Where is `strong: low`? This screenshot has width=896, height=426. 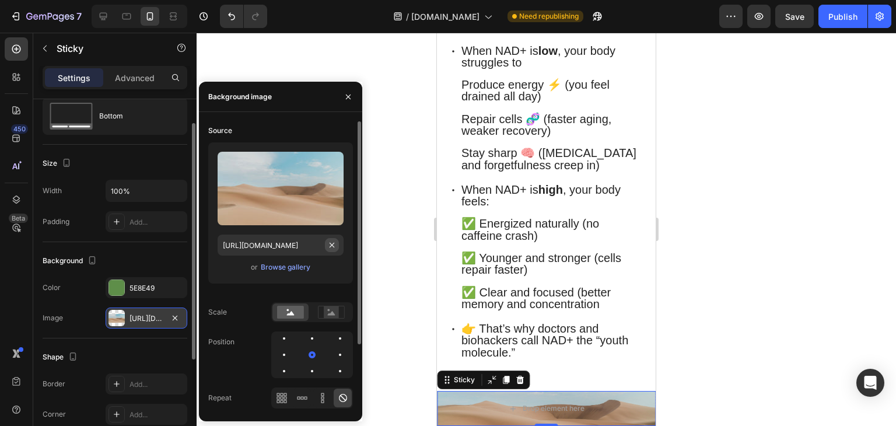 strong: low is located at coordinates (111, 18).